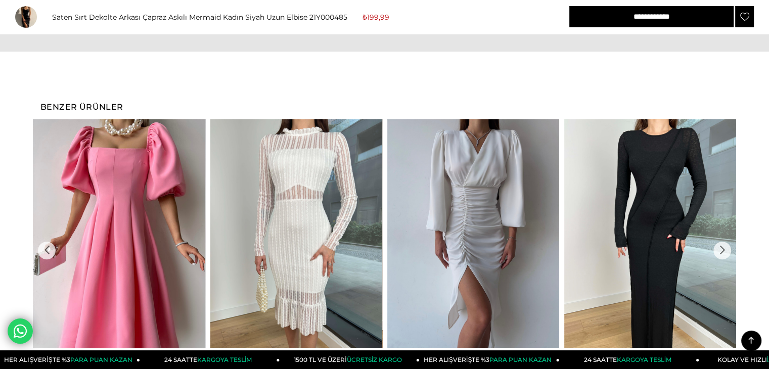 This screenshot has height=369, width=769. What do you see at coordinates (296, 233) in the screenshot?
I see `img: Fırfırlı Dik Yaka Dantel Uzun Kollu Birdie Kadın Beyaz Midi Elbise 23Y000095` at bounding box center [296, 233].